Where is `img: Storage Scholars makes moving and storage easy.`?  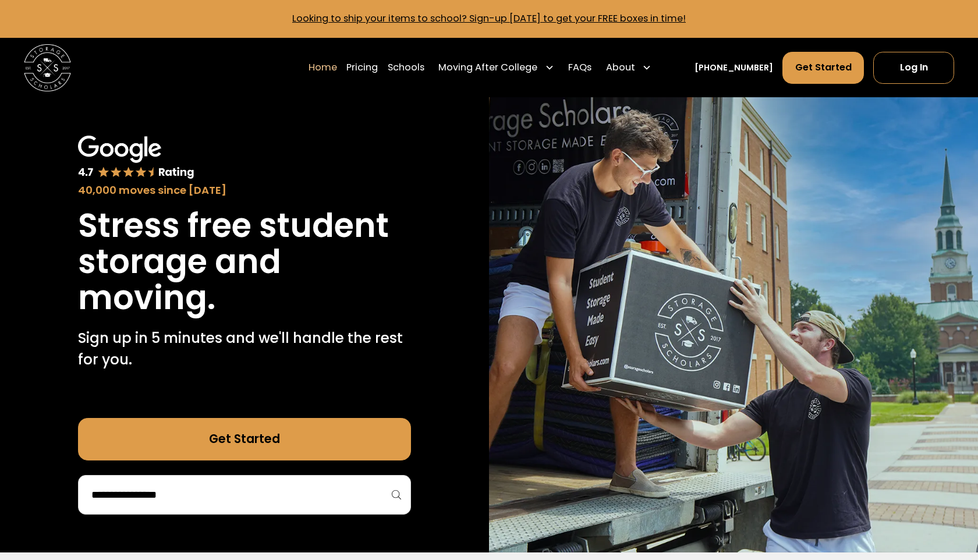
img: Storage Scholars makes moving and storage easy. is located at coordinates (734, 325).